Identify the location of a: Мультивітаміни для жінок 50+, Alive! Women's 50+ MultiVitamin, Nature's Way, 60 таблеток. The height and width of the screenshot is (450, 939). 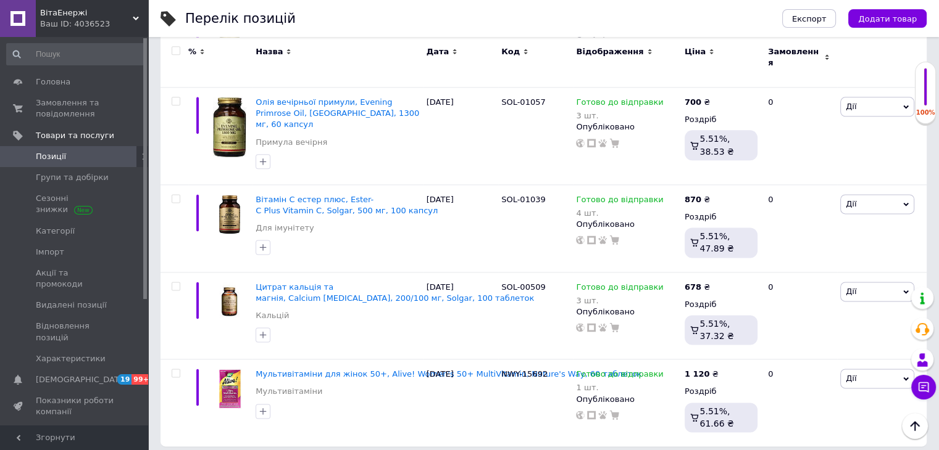
(448, 374).